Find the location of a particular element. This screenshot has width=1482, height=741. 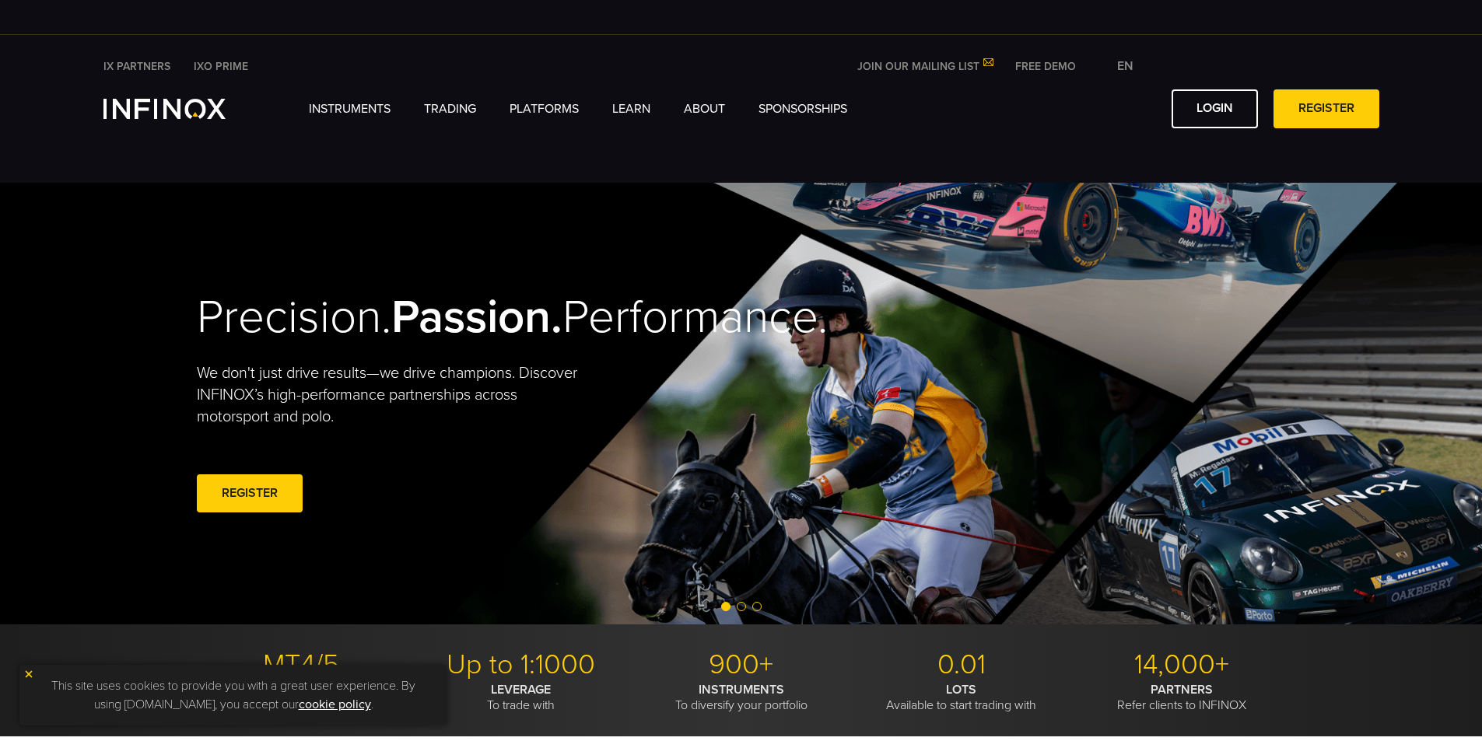

p: 0.01 is located at coordinates (961, 665).